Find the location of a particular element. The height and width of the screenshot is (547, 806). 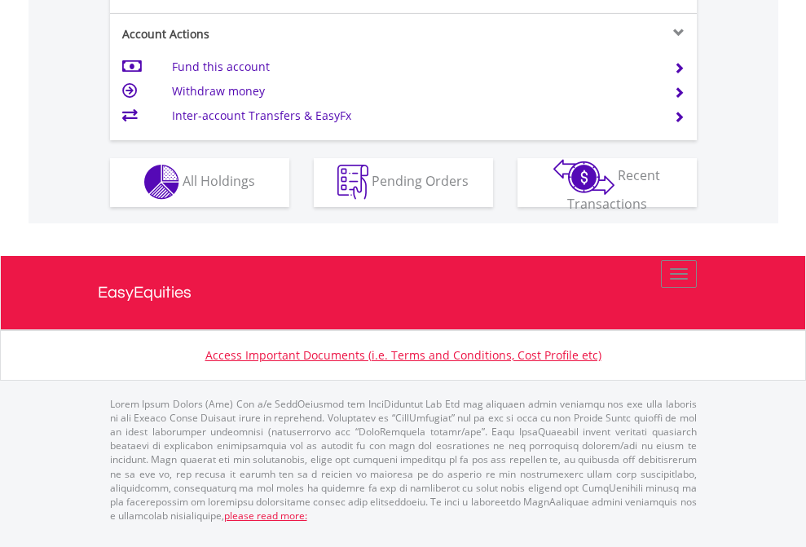

span: Recent Transactions is located at coordinates (614, 189).